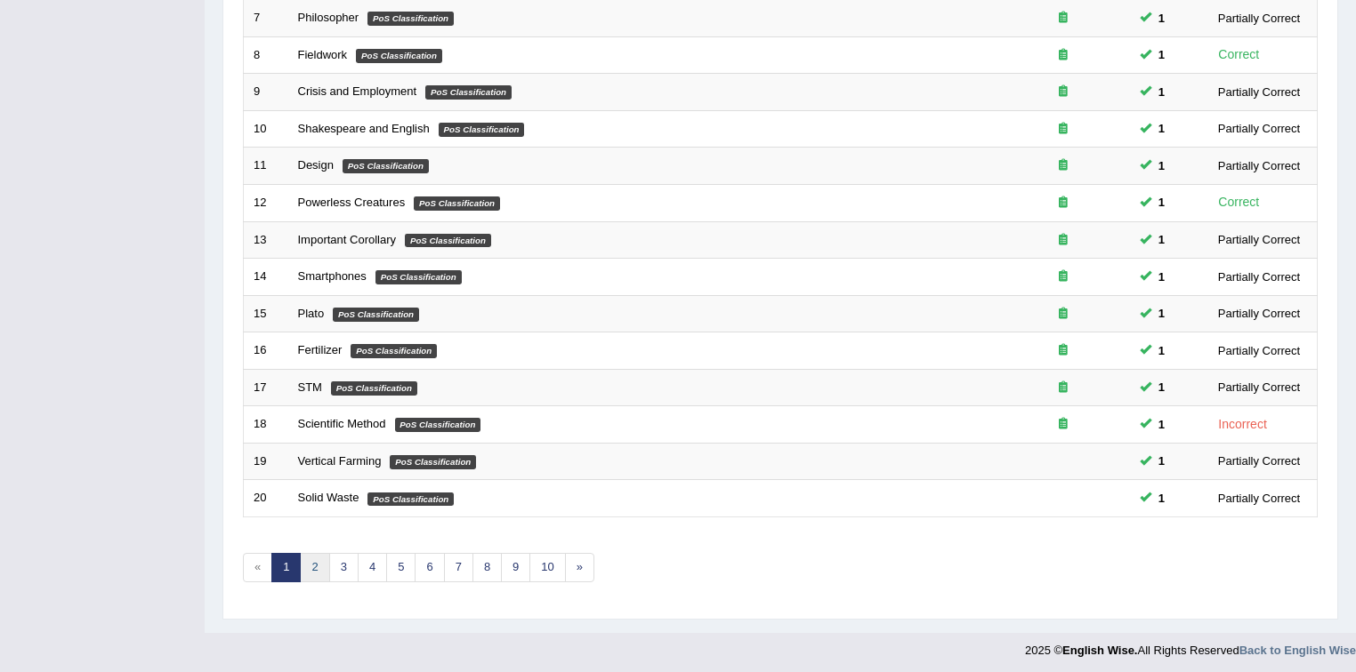  What do you see at coordinates (266, 425) in the screenshot?
I see `td: 18` at bounding box center [266, 425].